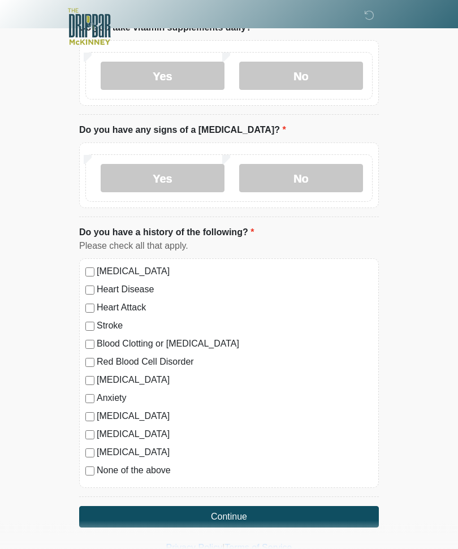 Image resolution: width=458 pixels, height=549 pixels. Describe the element at coordinates (166, 233) in the screenshot. I see `label: Do you have a history of the following?` at that location.